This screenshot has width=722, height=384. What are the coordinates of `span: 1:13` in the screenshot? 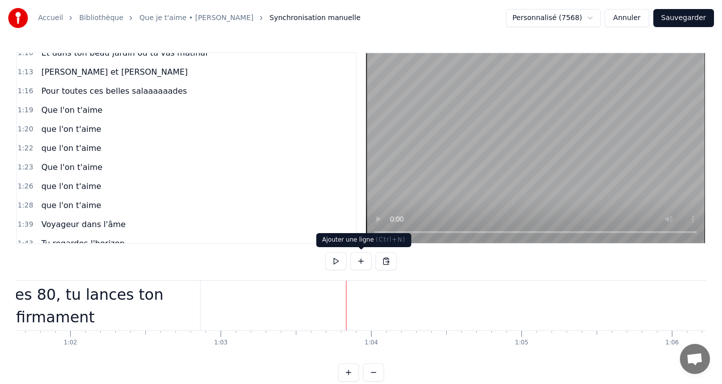 It's located at (25, 72).